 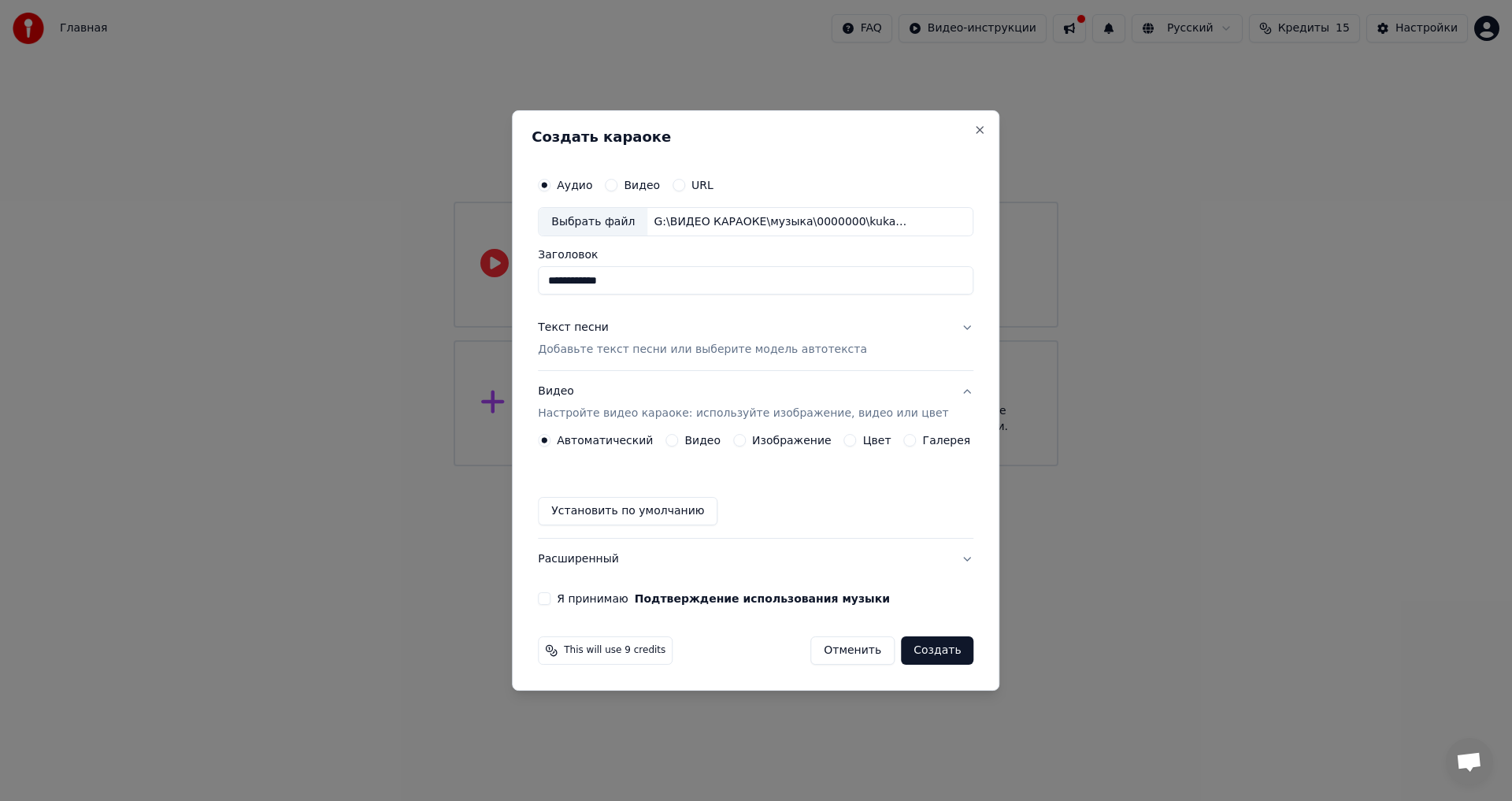 What do you see at coordinates (605, 440) in the screenshot?
I see `label: Автоматический` at bounding box center [605, 440].